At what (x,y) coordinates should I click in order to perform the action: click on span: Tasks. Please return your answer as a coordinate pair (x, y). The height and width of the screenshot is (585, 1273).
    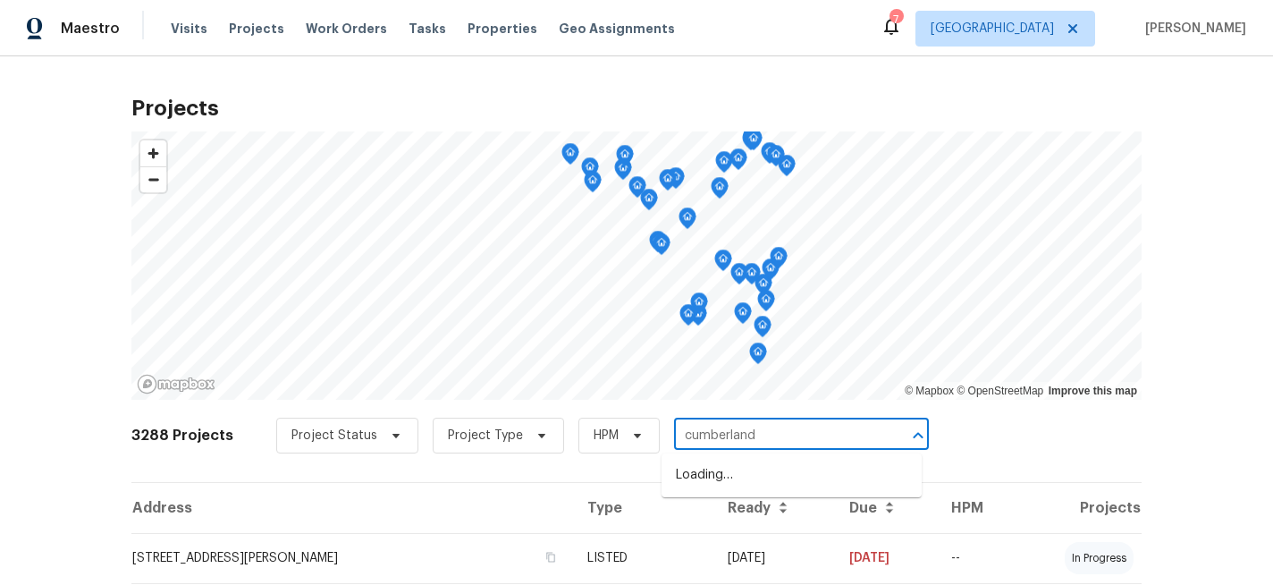
    Looking at the image, I should click on (427, 29).